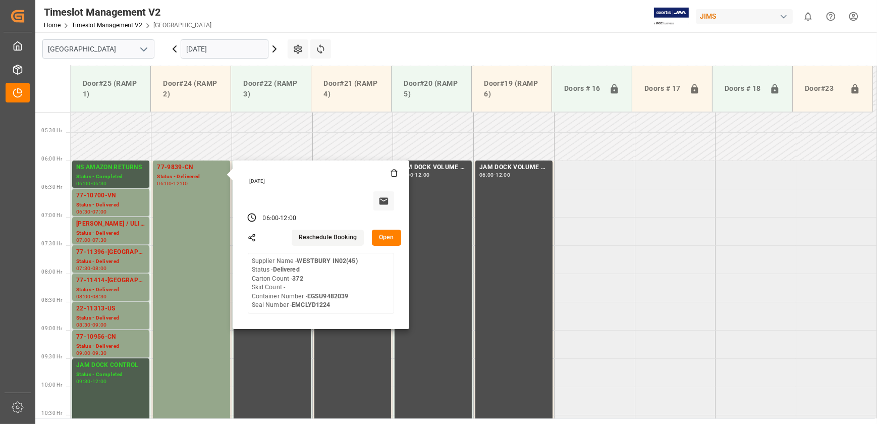  Describe the element at coordinates (128, 12) in the screenshot. I see `div: Timeslot Management V2` at that location.